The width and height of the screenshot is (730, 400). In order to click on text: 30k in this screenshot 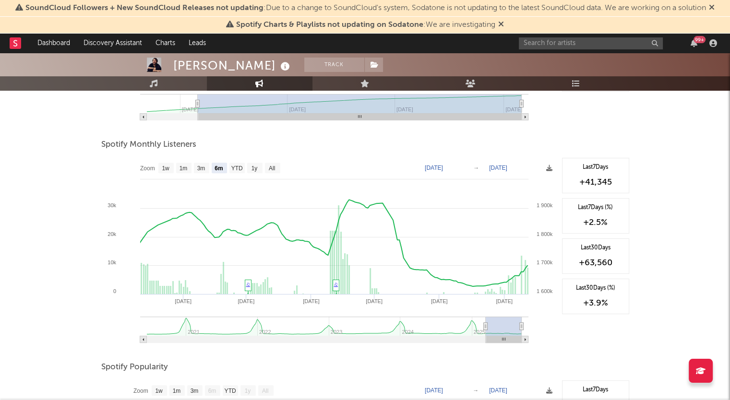, I will do `click(112, 205)`.